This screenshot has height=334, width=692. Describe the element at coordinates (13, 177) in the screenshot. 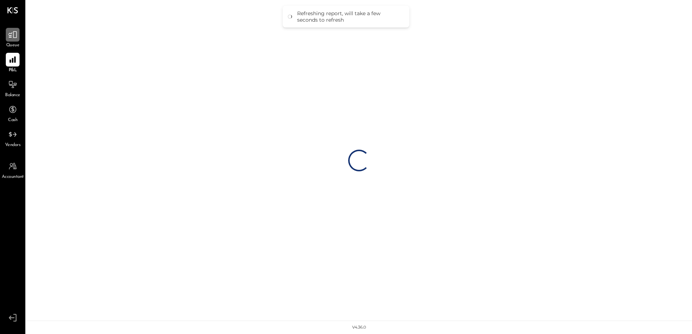

I see `span: Accountant` at that location.